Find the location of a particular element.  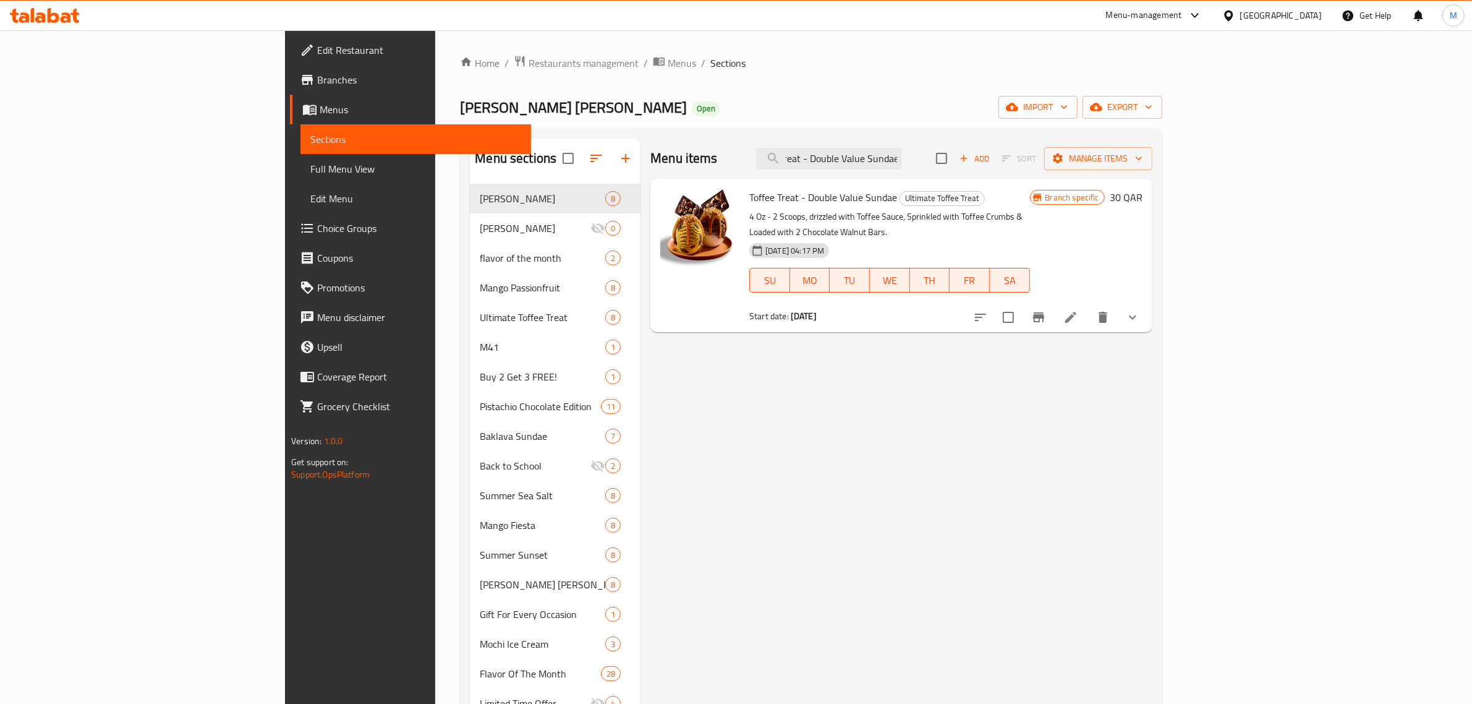

span: 3 is located at coordinates (613, 644).